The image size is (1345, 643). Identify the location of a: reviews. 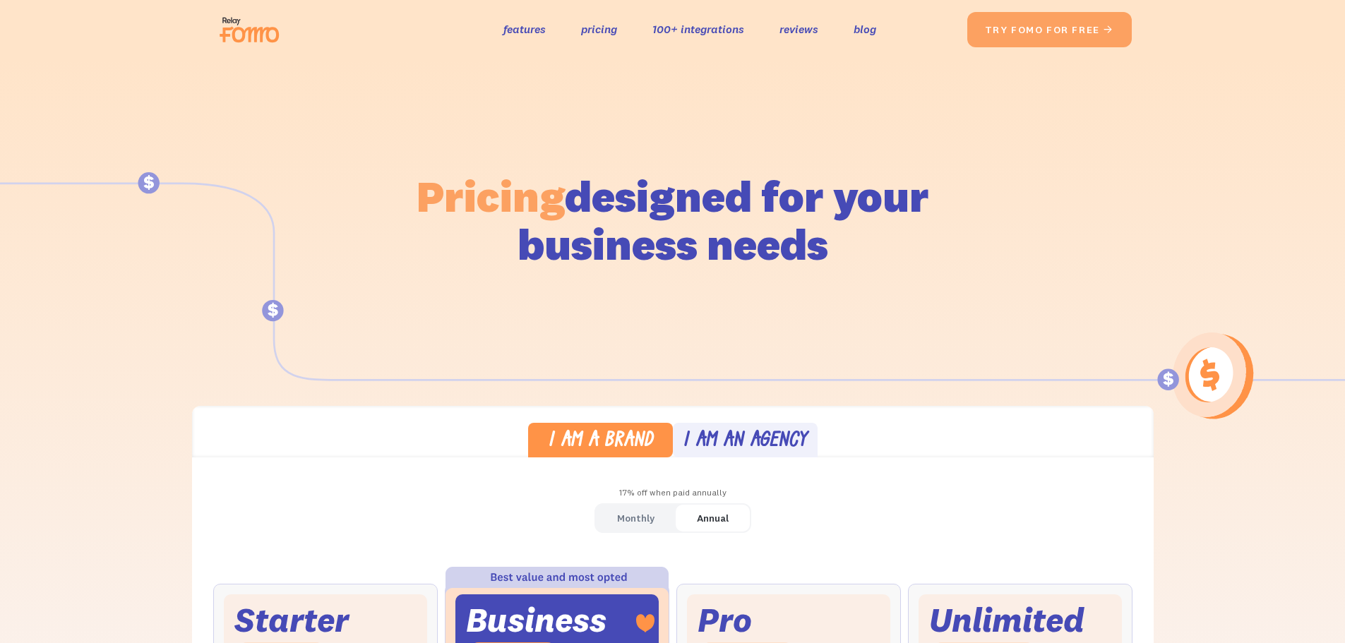
(799, 29).